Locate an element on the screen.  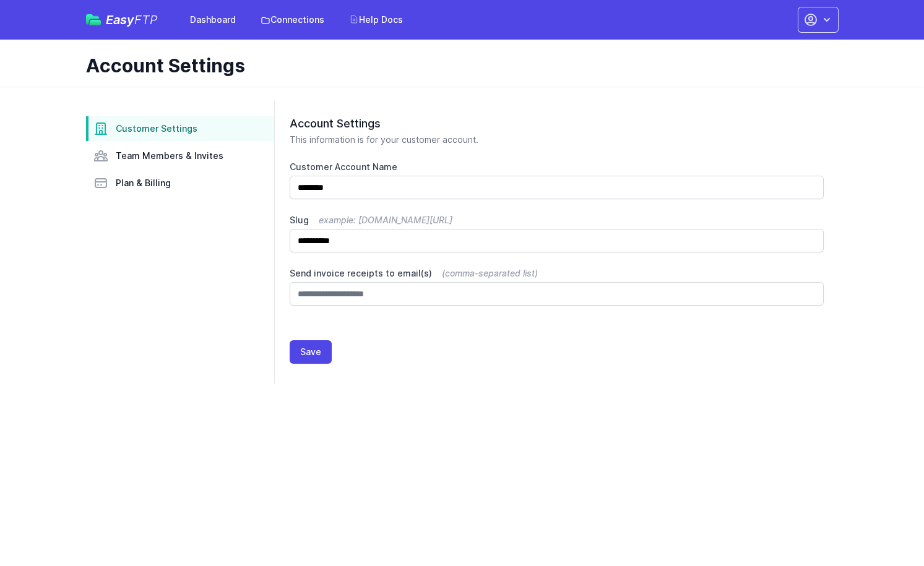
span: Team Members & Invites is located at coordinates (170, 156).